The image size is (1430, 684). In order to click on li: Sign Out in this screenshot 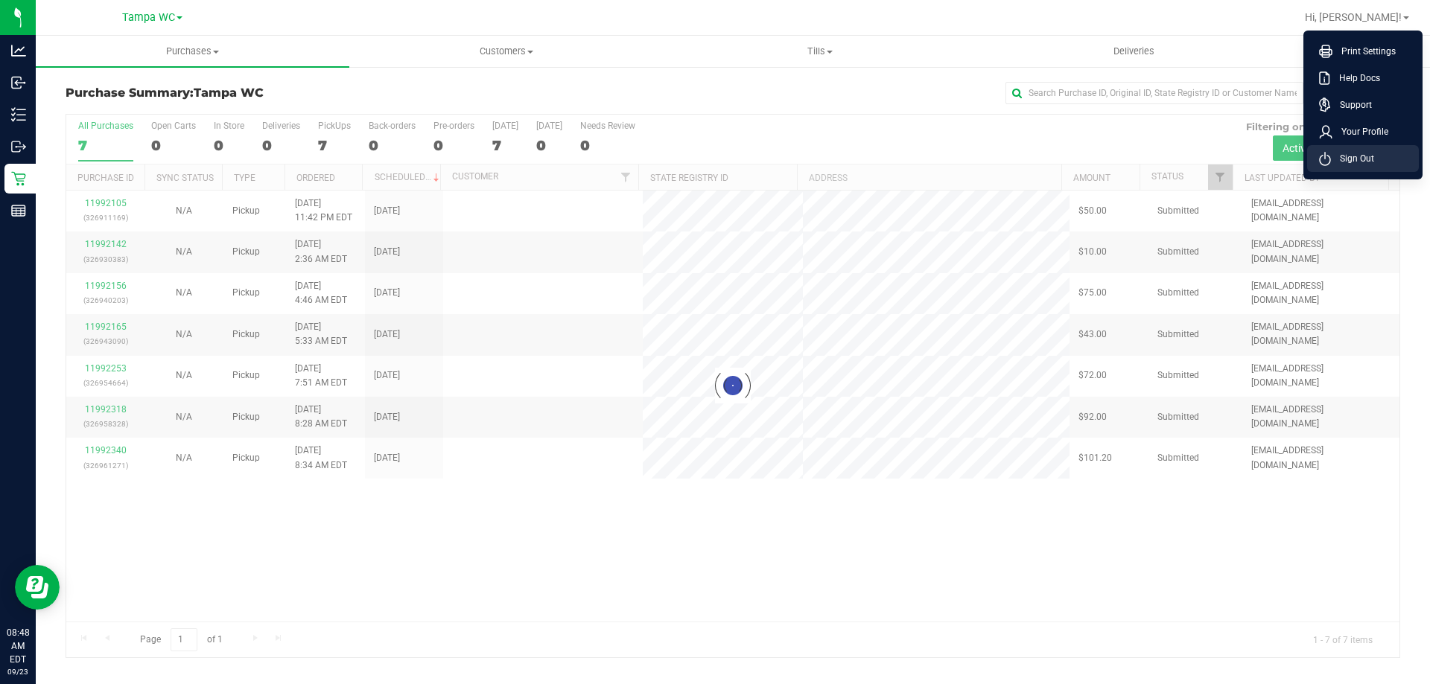, I will do `click(1363, 159)`.